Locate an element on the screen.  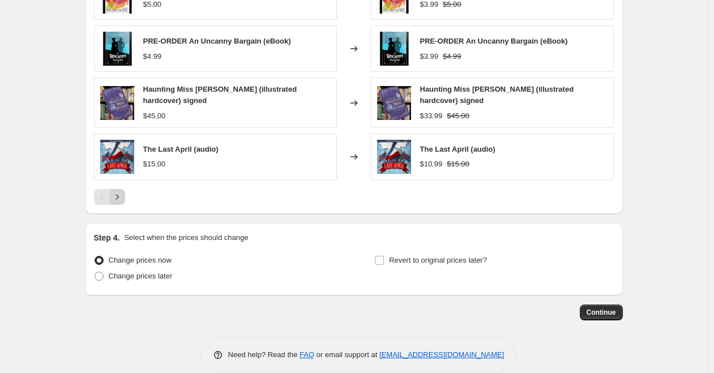
div: $10.99 is located at coordinates (432, 164).